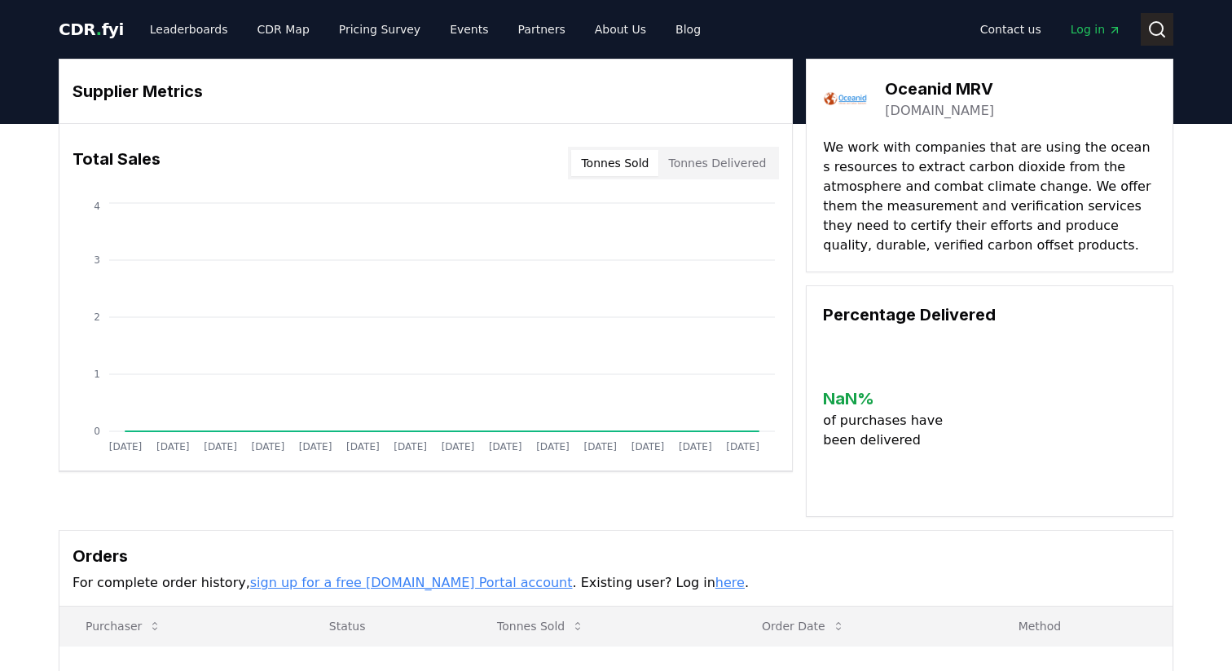  Describe the element at coordinates (387, 626) in the screenshot. I see `p: Status` at that location.